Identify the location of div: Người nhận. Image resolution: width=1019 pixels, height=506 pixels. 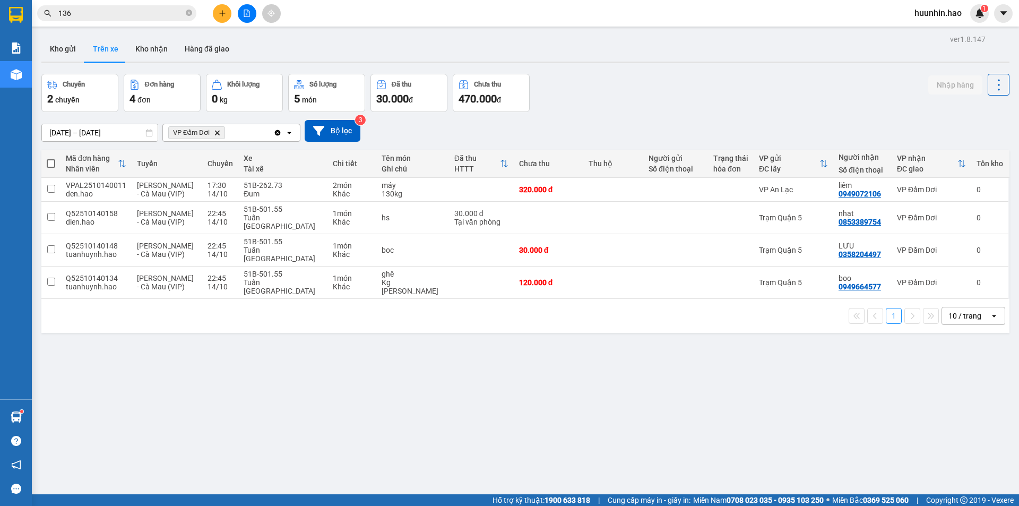
(863, 157).